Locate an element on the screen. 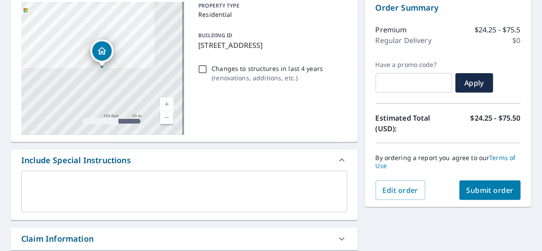 The image size is (542, 251). p: Residential is located at coordinates (270, 14).